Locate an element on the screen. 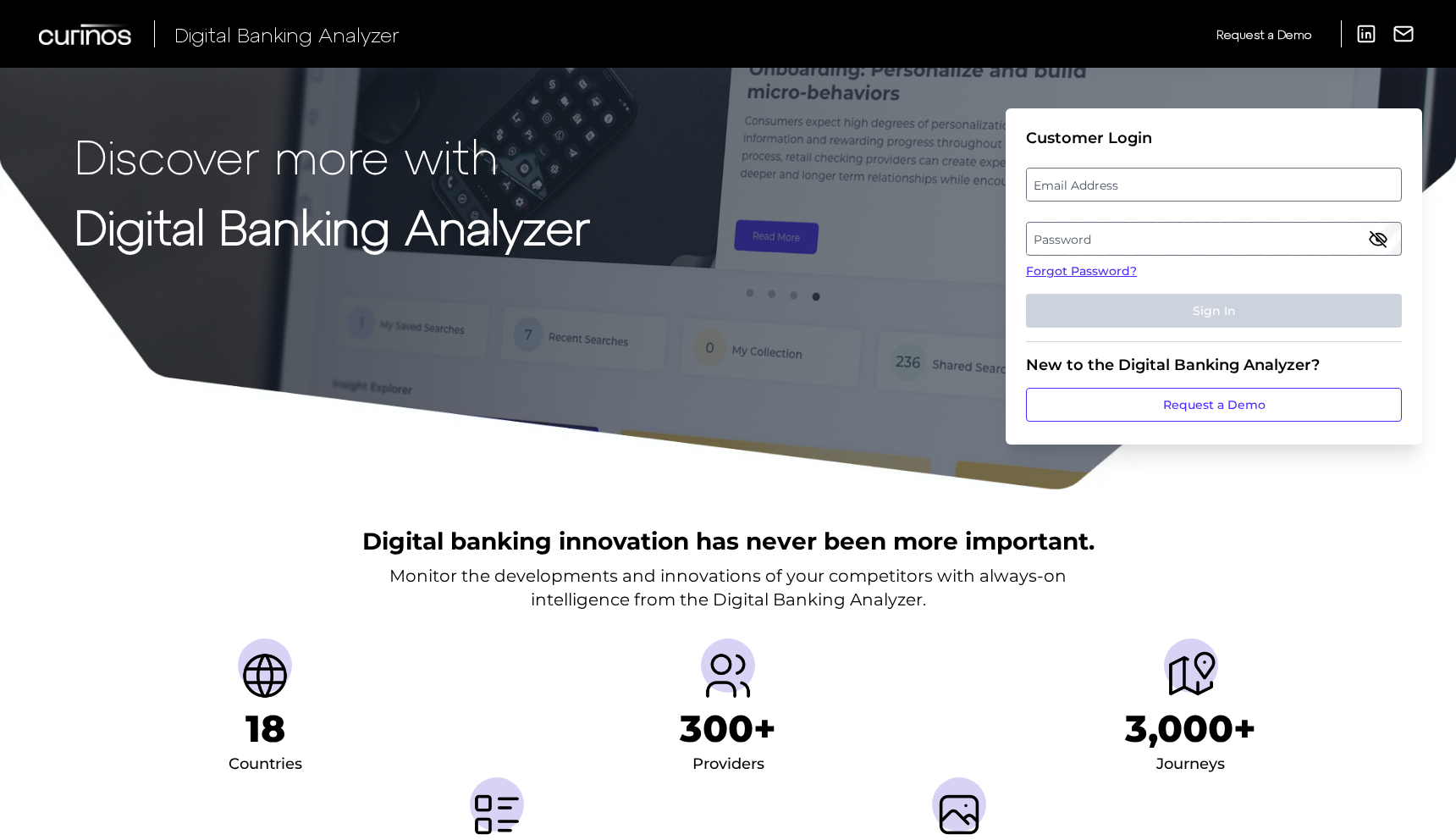  h1: 300+ is located at coordinates (728, 729).